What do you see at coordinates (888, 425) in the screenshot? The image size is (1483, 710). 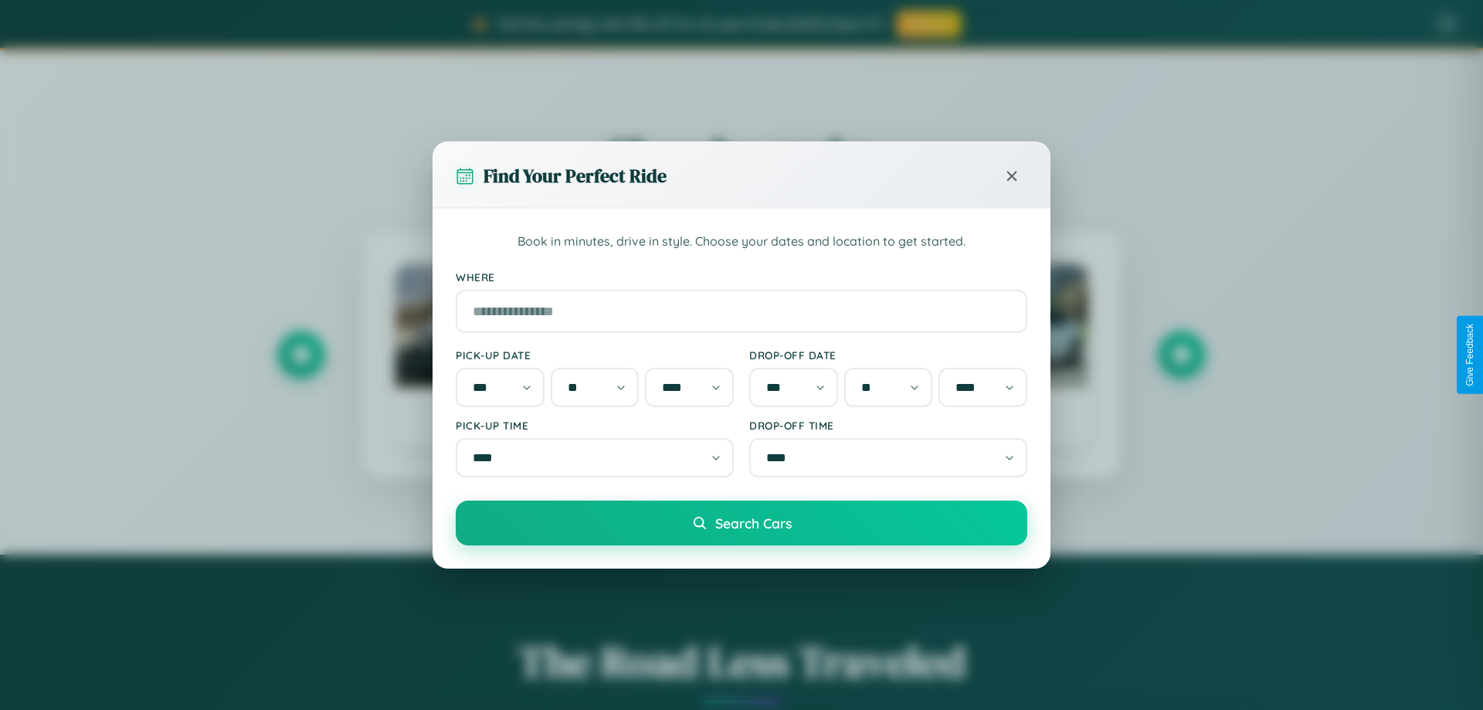 I see `label: Drop-off Time` at bounding box center [888, 425].